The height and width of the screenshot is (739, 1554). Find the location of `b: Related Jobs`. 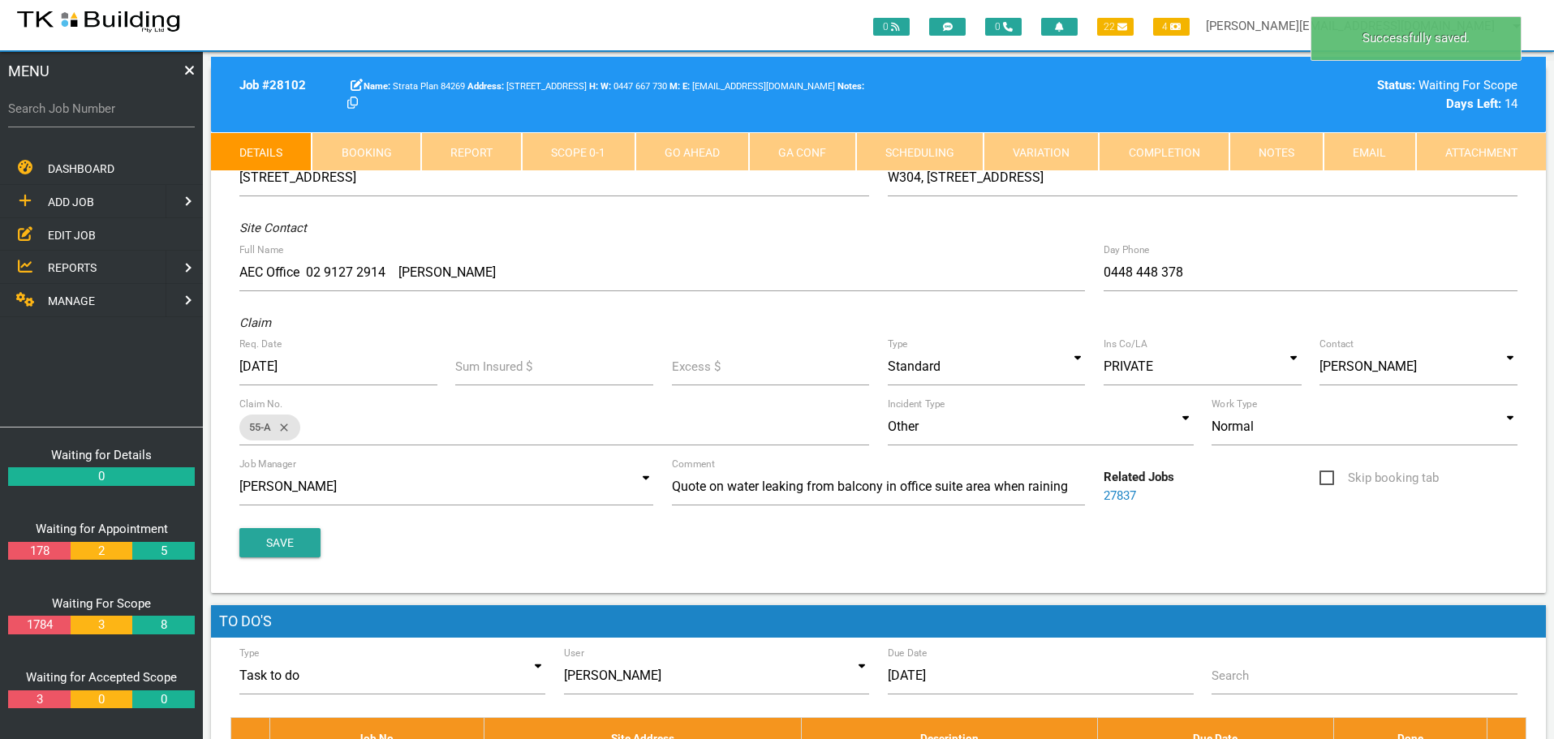

b: Related Jobs is located at coordinates (1138, 477).